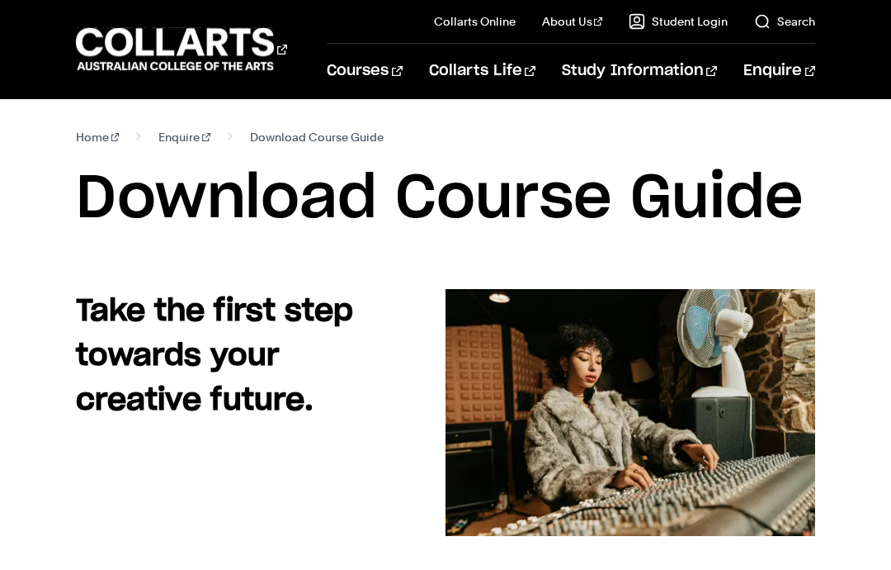 The width and height of the screenshot is (891, 570). Describe the element at coordinates (475, 21) in the screenshot. I see `a: Collarts Online` at that location.